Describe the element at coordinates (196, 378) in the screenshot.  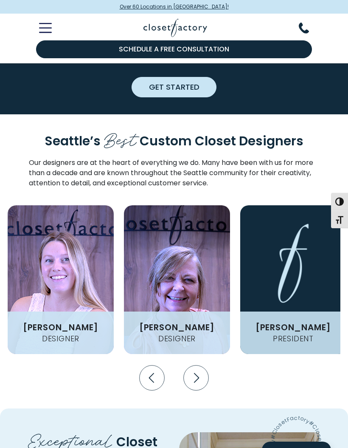
I see `button: Next slide` at that location.